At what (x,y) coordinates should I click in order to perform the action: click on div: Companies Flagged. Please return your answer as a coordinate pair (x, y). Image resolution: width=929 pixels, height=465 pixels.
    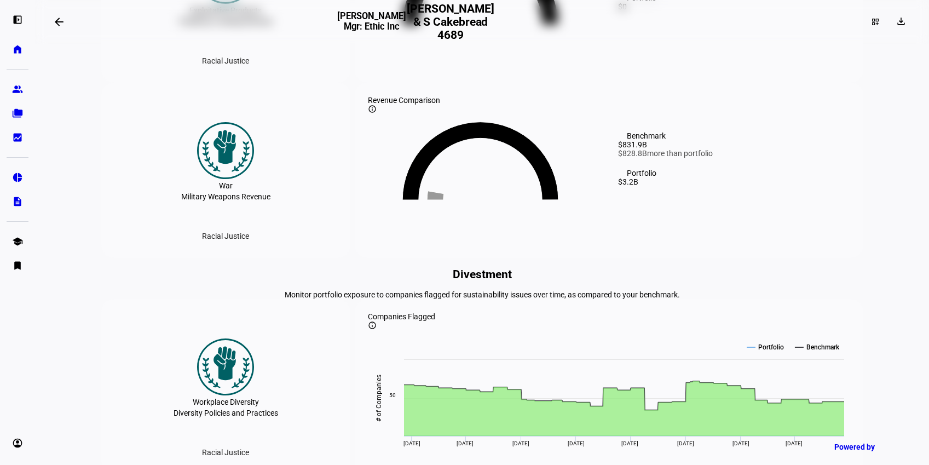
    Looking at the image, I should click on (609, 316).